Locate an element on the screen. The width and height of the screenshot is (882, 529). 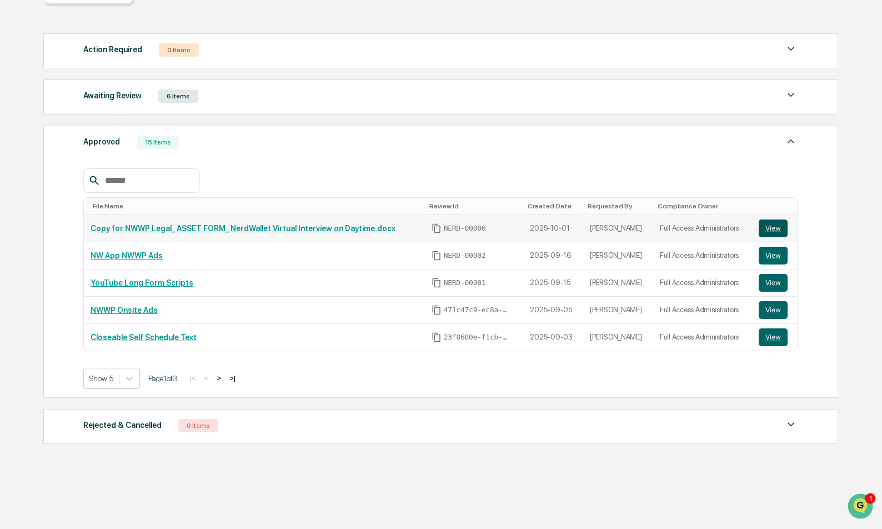
a: NWWP Onsite Ads is located at coordinates (124, 310).